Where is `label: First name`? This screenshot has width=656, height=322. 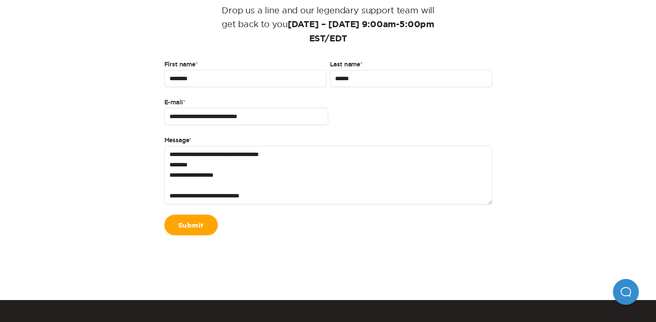 label: First name is located at coordinates (245, 65).